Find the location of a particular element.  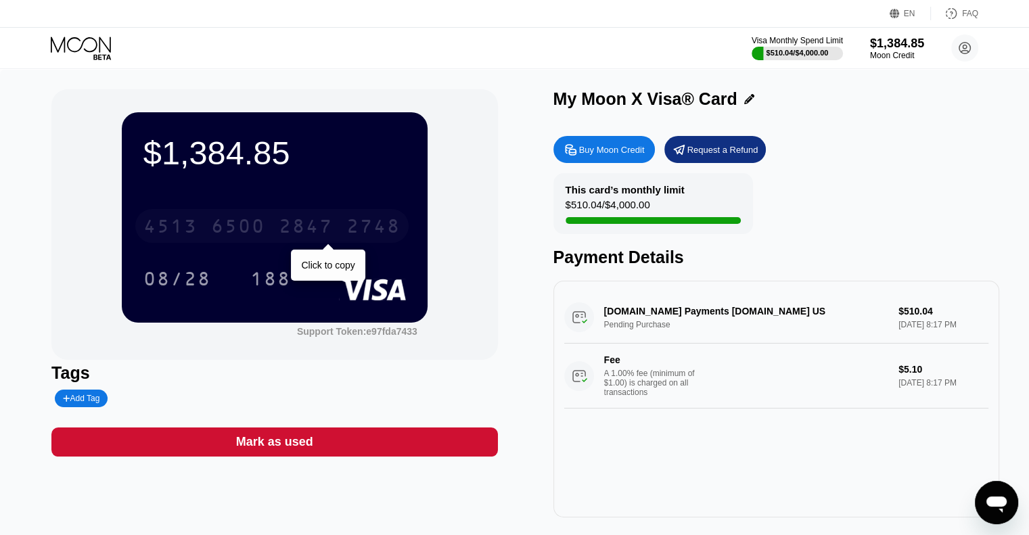

div: Tags is located at coordinates (274, 373).